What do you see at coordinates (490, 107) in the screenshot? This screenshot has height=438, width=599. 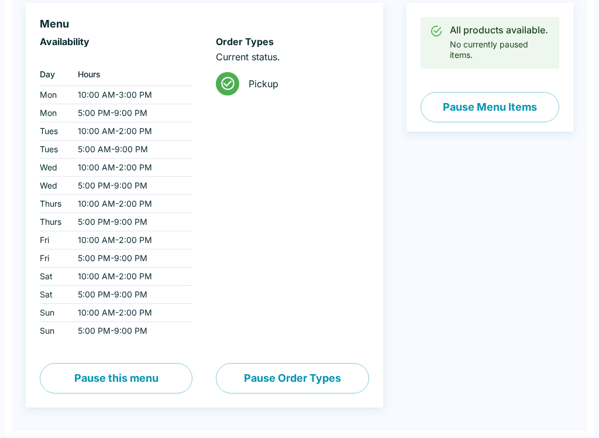 I see `button: Pause Menu Items` at bounding box center [490, 107].